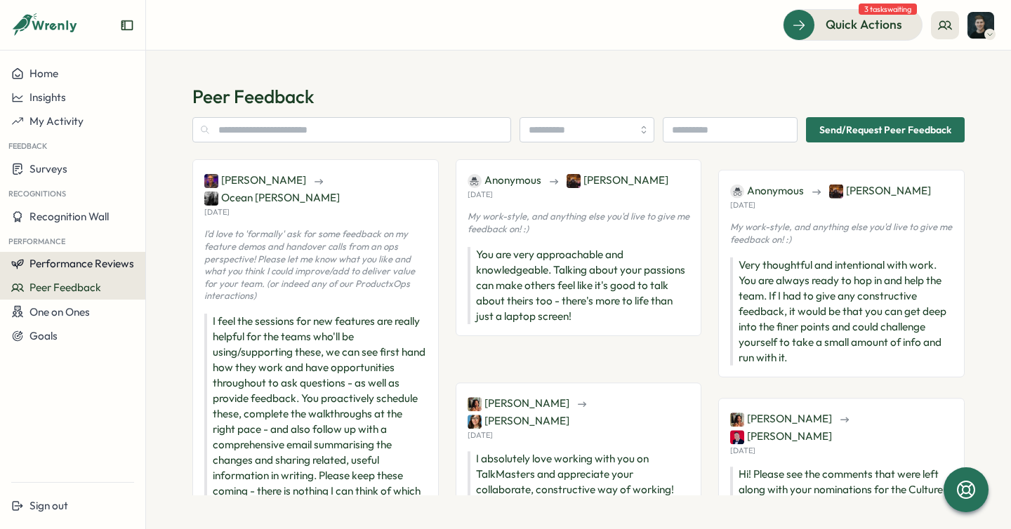  What do you see at coordinates (981, 25) in the screenshot?
I see `button: Ben Cruttenden` at bounding box center [981, 25].